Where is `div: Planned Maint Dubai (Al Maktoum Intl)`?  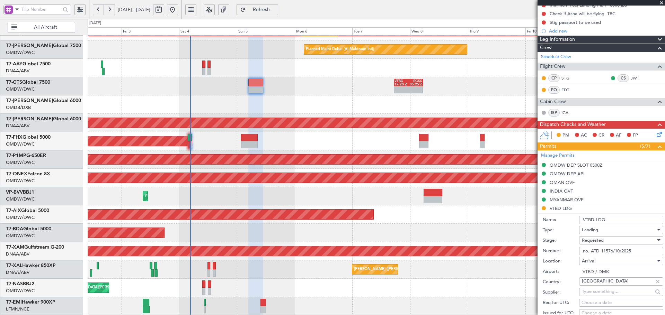 div: Planned Maint Dubai (Al Maktoum Intl) is located at coordinates (179, 196).